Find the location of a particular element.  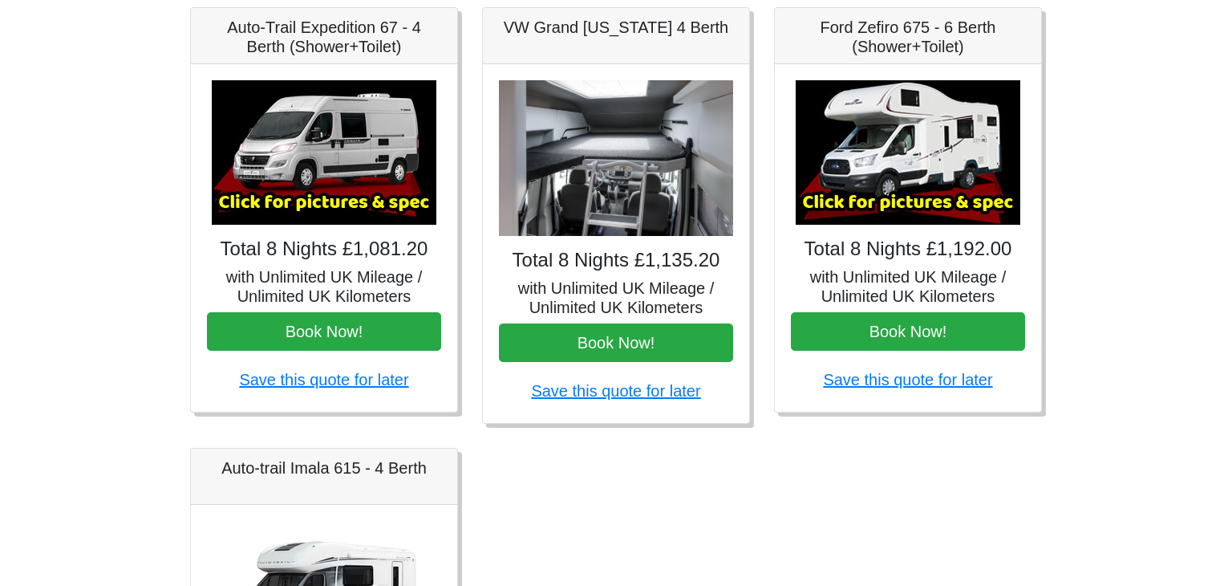

h4: Total 8 Nights £1,192.00 is located at coordinates (908, 249).